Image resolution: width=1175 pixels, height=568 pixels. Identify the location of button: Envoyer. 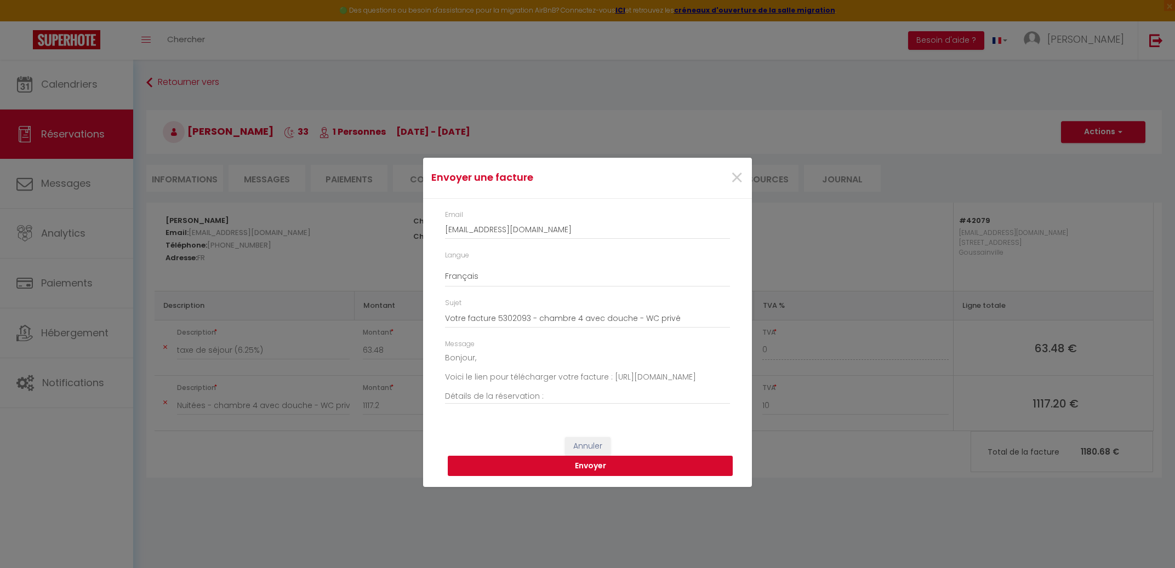
(590, 466).